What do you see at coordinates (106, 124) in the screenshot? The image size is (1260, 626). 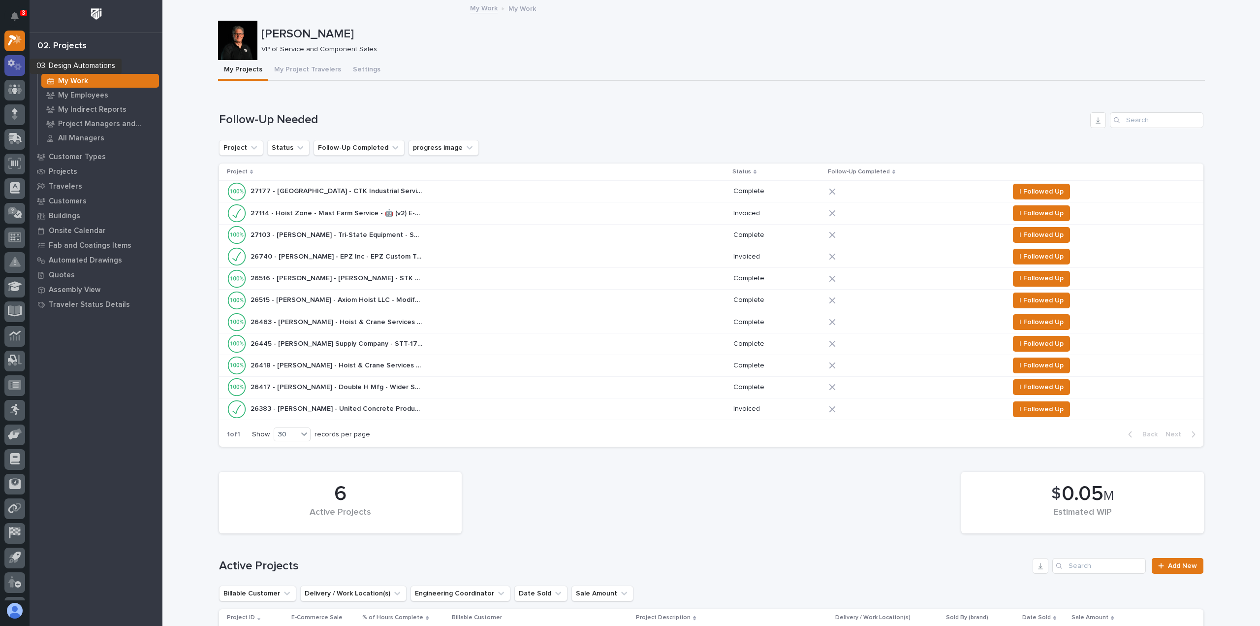 I see `p: Project Managers and Engineers` at bounding box center [106, 124].